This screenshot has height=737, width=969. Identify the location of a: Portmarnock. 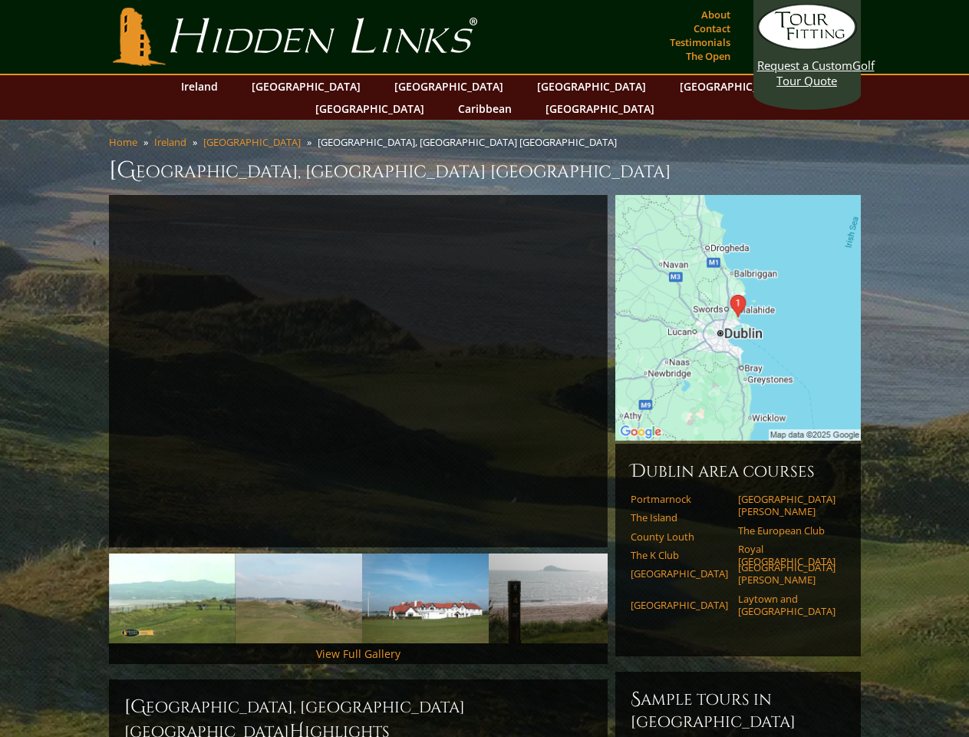
(679, 499).